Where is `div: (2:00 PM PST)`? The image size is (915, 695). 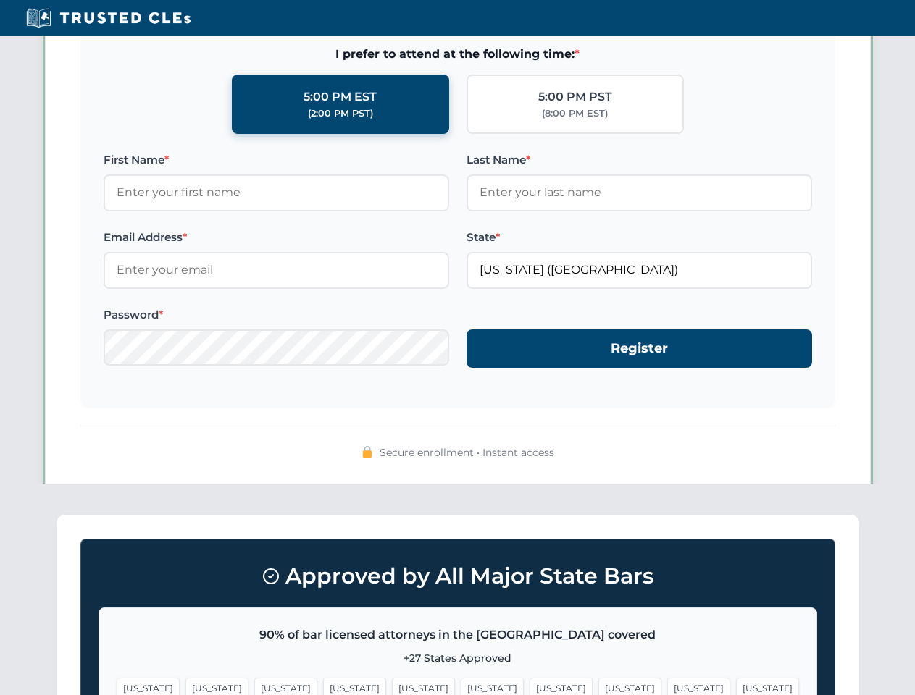 div: (2:00 PM PST) is located at coordinates (341, 114).